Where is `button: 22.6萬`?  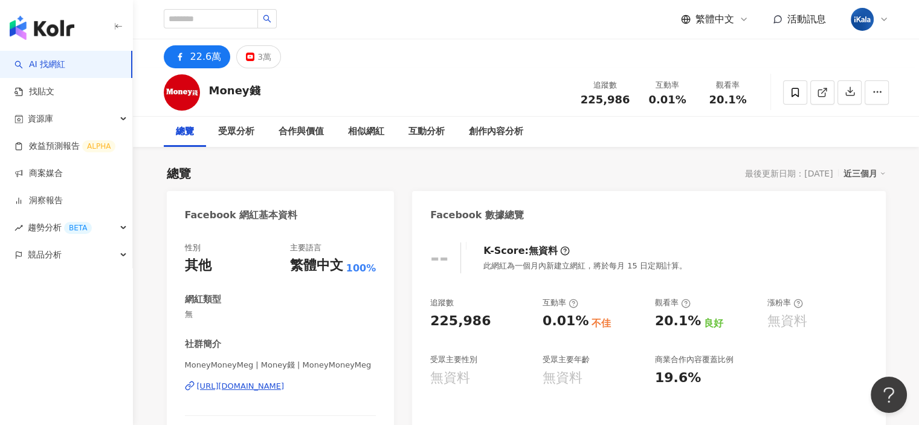
button: 22.6萬 is located at coordinates (197, 57).